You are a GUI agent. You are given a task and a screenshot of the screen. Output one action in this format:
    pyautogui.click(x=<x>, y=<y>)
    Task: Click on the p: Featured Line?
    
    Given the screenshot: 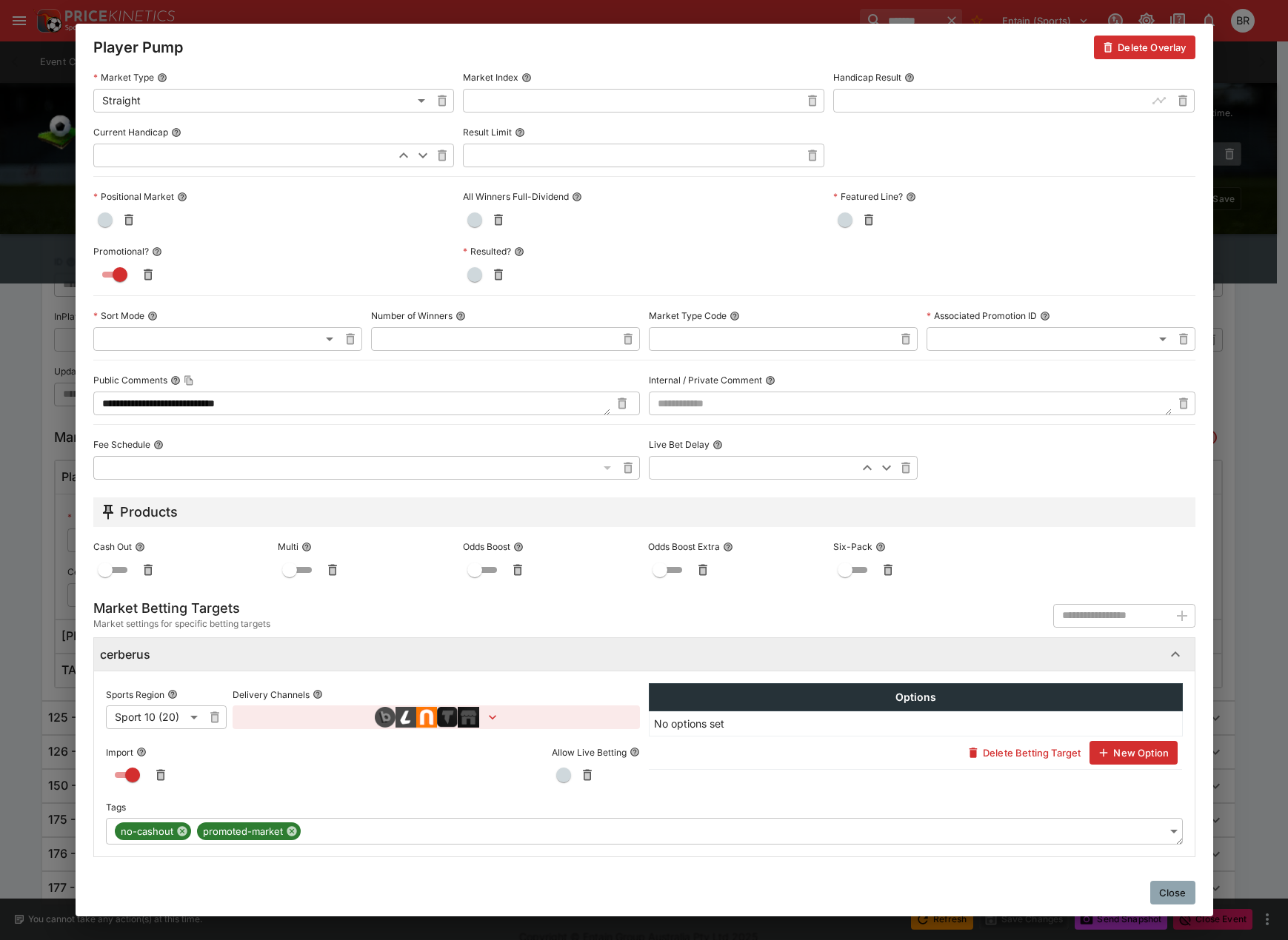 What is the action you would take?
    pyautogui.click(x=868, y=196)
    